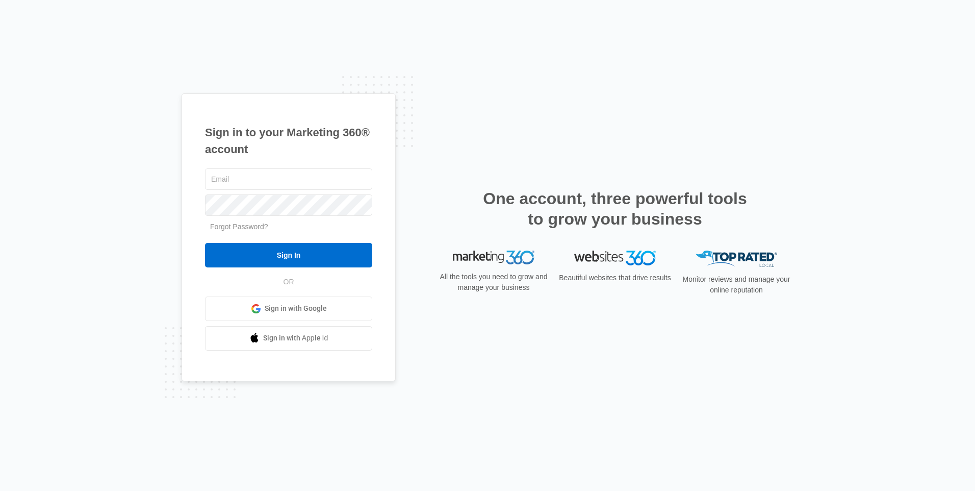 The width and height of the screenshot is (975, 491). Describe the element at coordinates (737, 259) in the screenshot. I see `img: Top Rated Local` at that location.